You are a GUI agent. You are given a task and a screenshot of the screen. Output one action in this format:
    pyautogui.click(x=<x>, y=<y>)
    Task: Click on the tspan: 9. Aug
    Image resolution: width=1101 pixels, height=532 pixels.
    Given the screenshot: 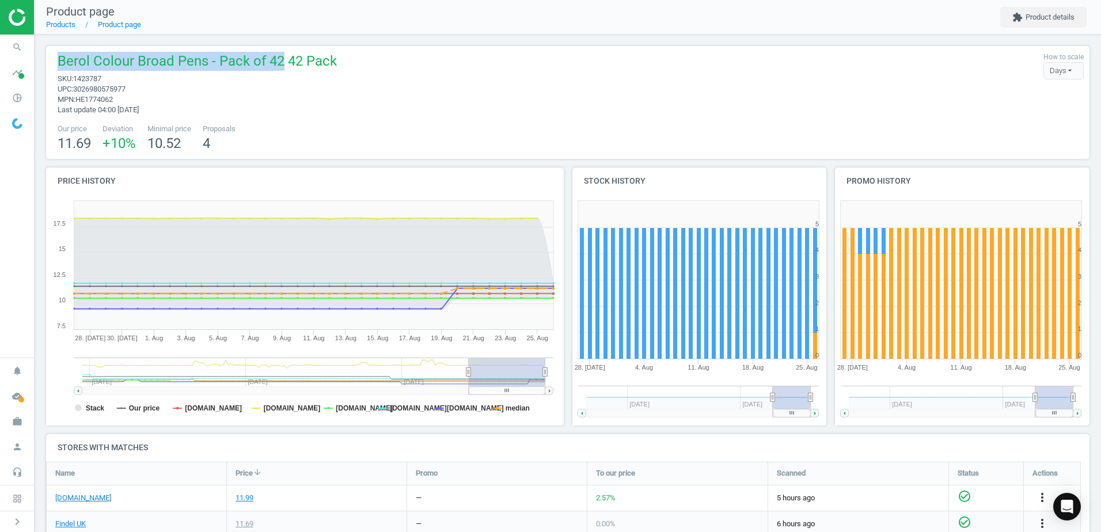 What is the action you would take?
    pyautogui.click(x=282, y=338)
    